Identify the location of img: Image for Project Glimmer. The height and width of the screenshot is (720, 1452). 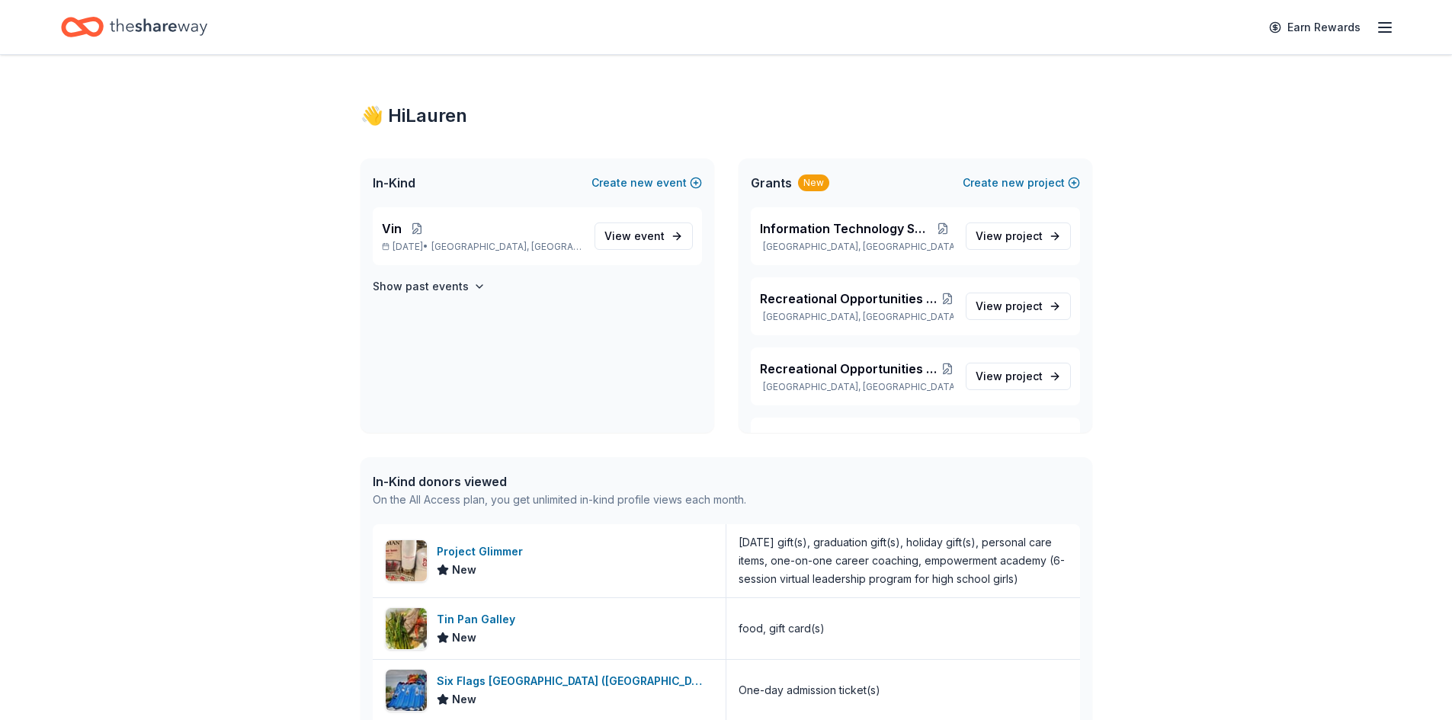
(406, 561).